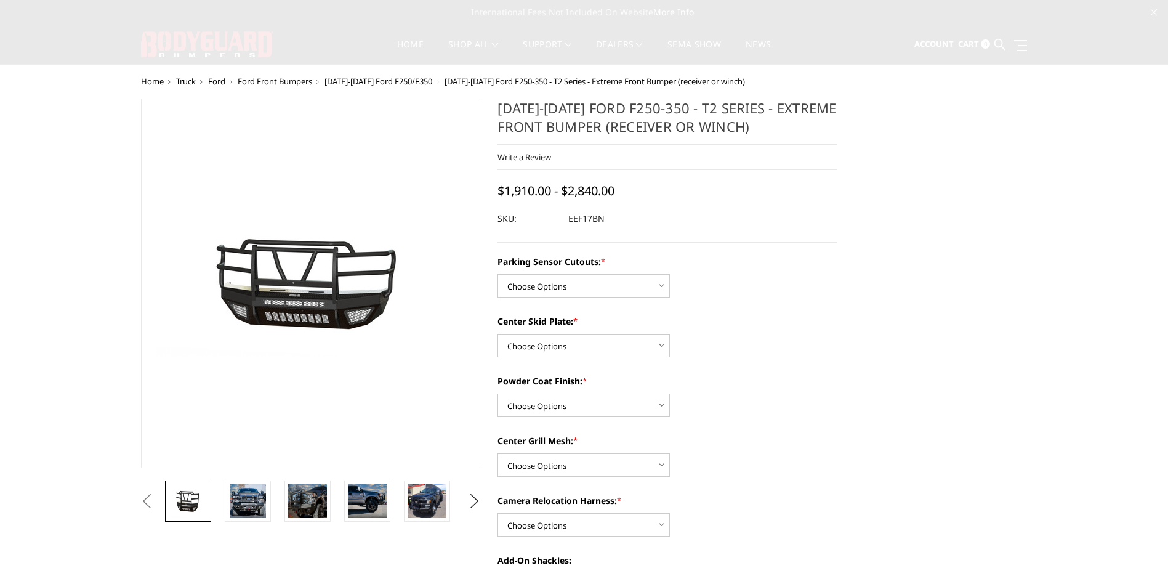 This screenshot has width=1168, height=568. Describe the element at coordinates (667, 500) in the screenshot. I see `label: Camera Relocation Harness:` at that location.